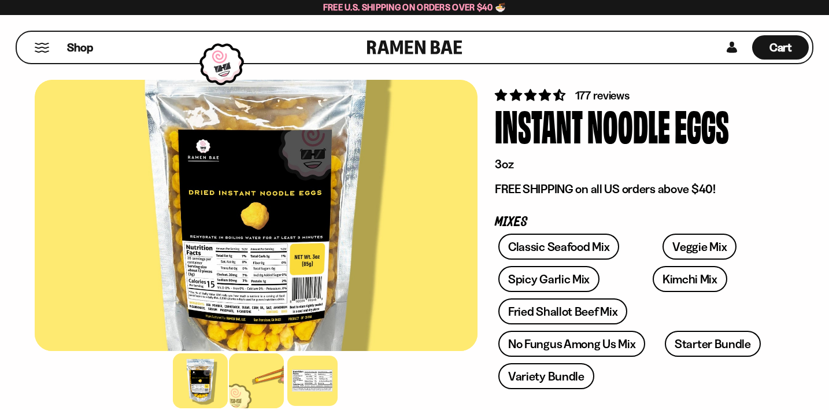 This screenshot has width=829, height=410. I want to click on div: Instant, so click(539, 125).